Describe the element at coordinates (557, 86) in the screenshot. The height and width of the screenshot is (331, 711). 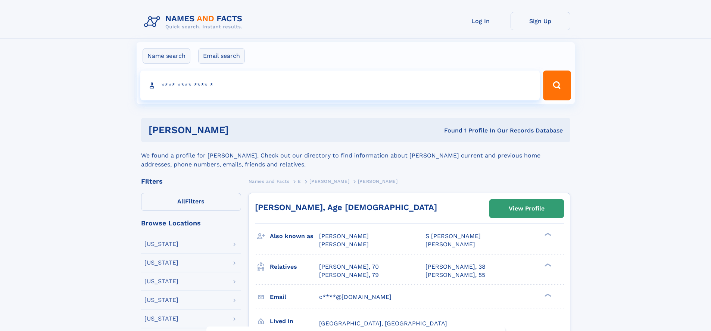
I see `button: Search Button` at that location.